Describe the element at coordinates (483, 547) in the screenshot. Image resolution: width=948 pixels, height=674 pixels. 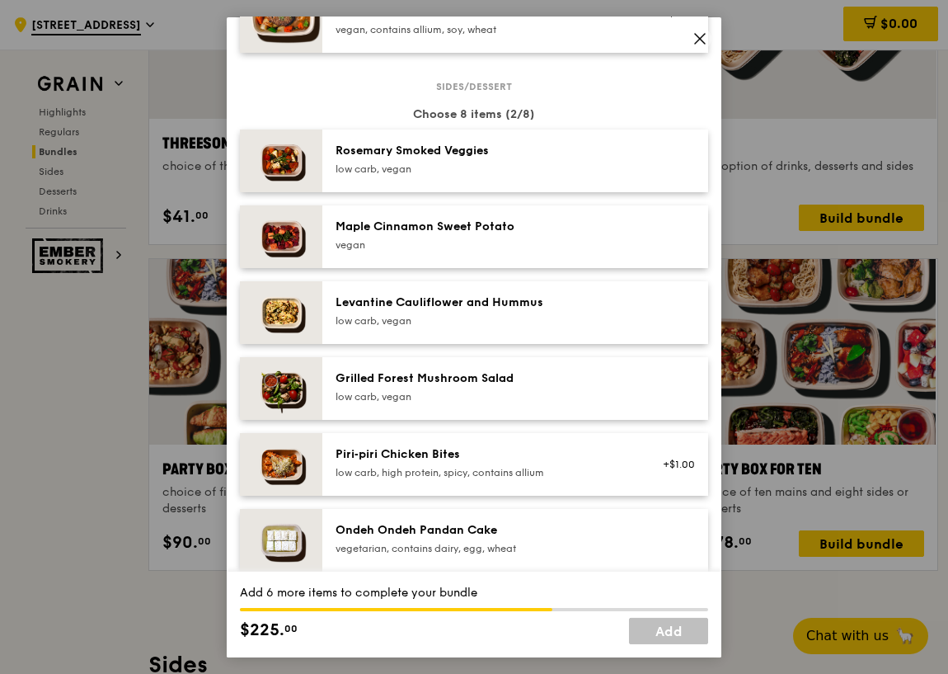
I see `div: vegetarian, contains dairy, egg, wheat` at that location.